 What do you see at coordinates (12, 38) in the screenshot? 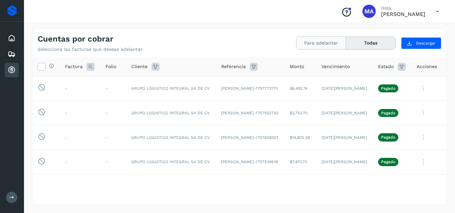
I see `div: Inicio` at bounding box center [12, 38].